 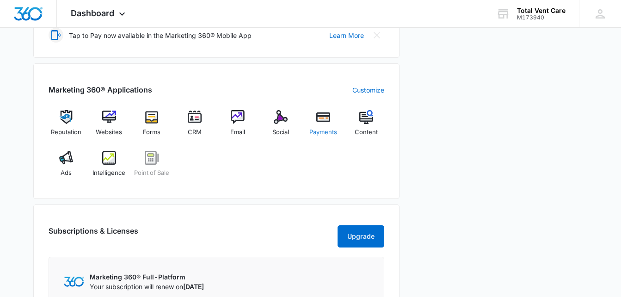 I want to click on span: Point of Sale, so click(x=152, y=173).